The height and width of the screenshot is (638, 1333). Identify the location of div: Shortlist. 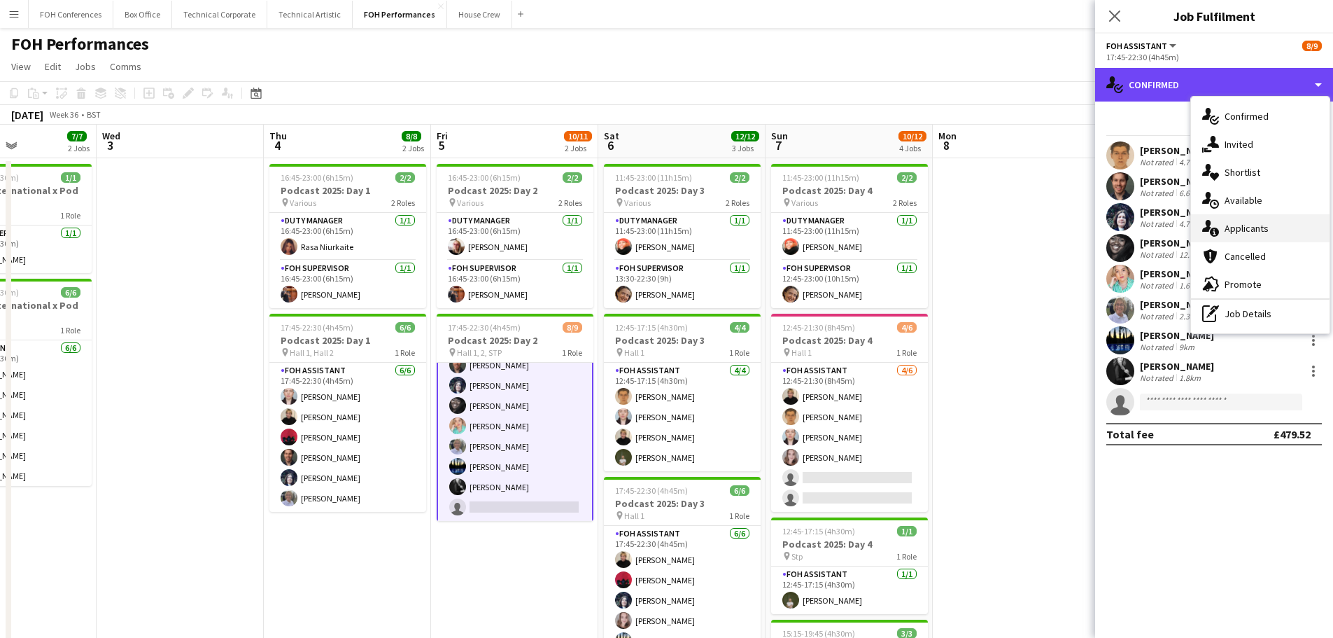
(1261, 172).